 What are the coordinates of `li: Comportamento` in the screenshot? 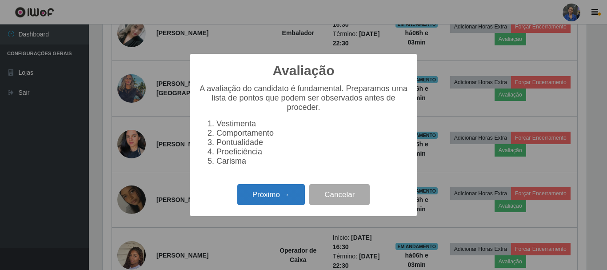 It's located at (313, 133).